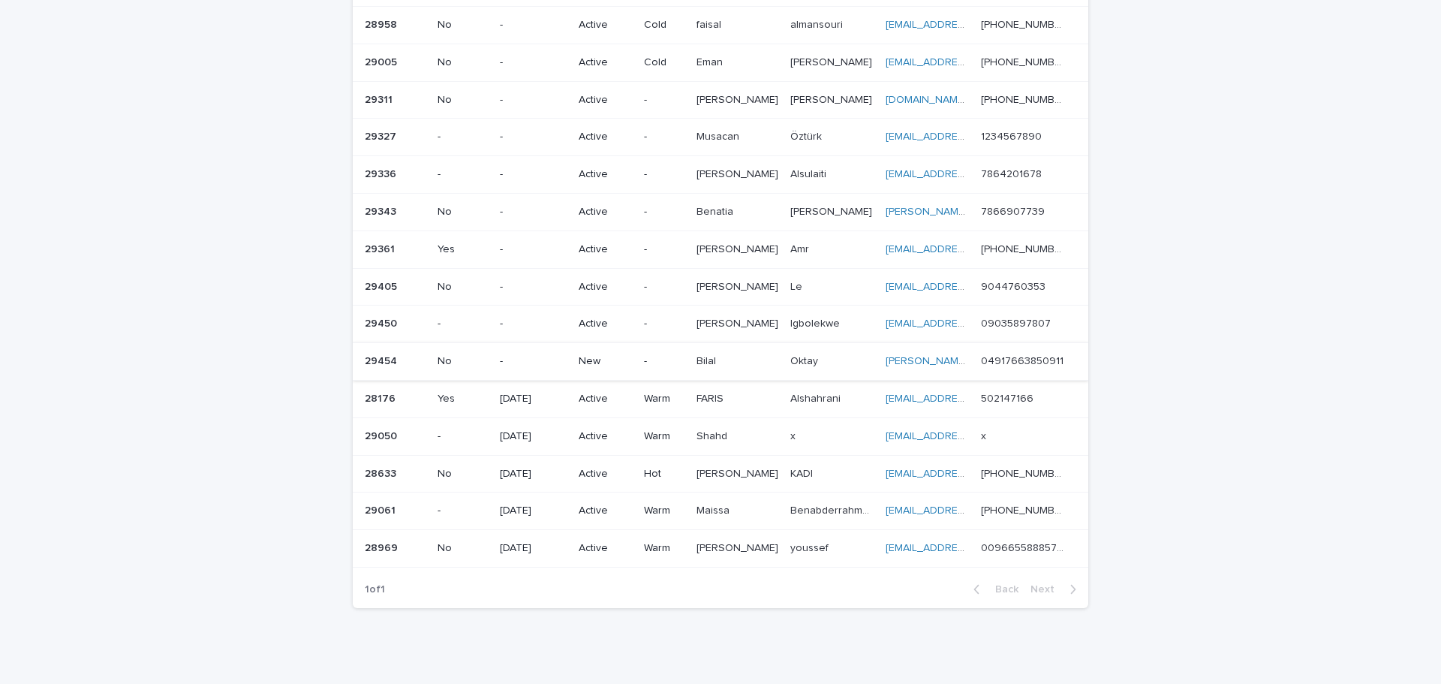 This screenshot has width=1441, height=684. What do you see at coordinates (808, 135) in the screenshot?
I see `p: Öztürk` at bounding box center [808, 135].